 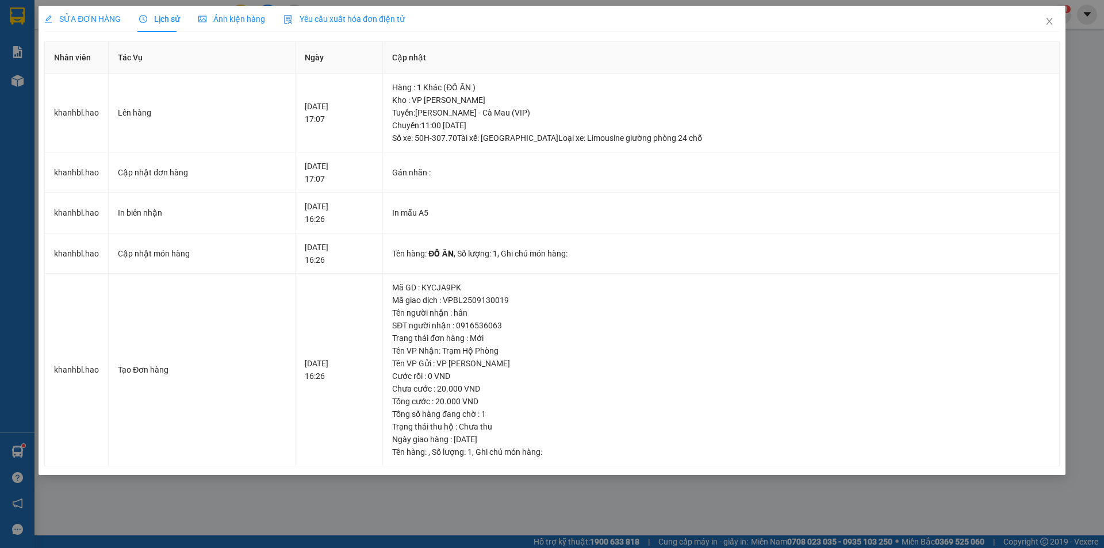 What do you see at coordinates (721, 338) in the screenshot?
I see `div: Trạng thái đơn hàng : Mới` at bounding box center [721, 338].